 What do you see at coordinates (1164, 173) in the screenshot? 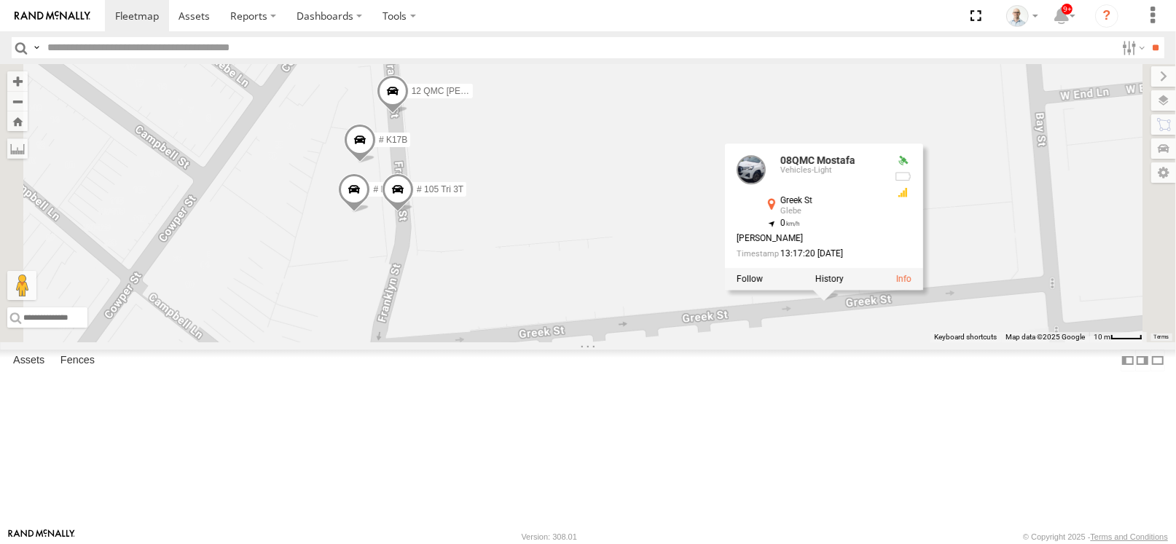
I see `label: Map Settings` at bounding box center [1164, 173].